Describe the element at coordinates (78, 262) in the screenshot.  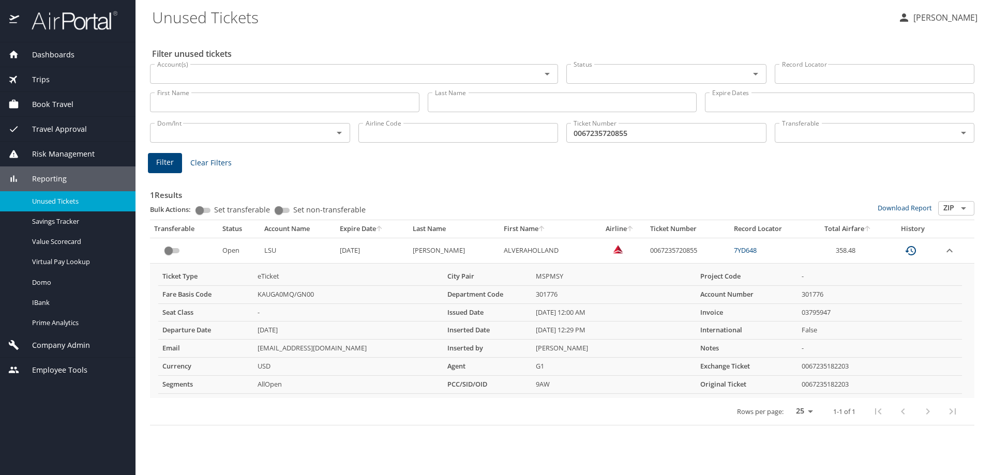
I see `span: Virtual Pay Lookup` at that location.